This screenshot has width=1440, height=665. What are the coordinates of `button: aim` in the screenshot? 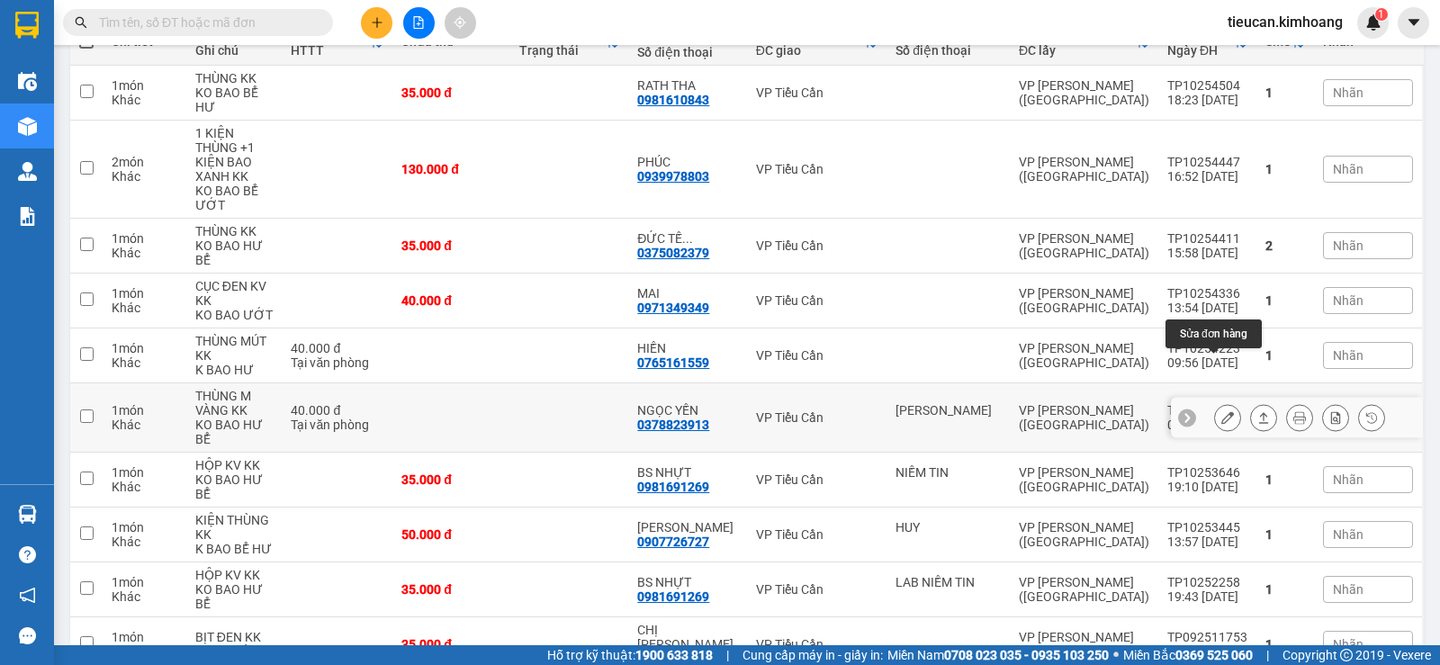 It's located at (460, 22).